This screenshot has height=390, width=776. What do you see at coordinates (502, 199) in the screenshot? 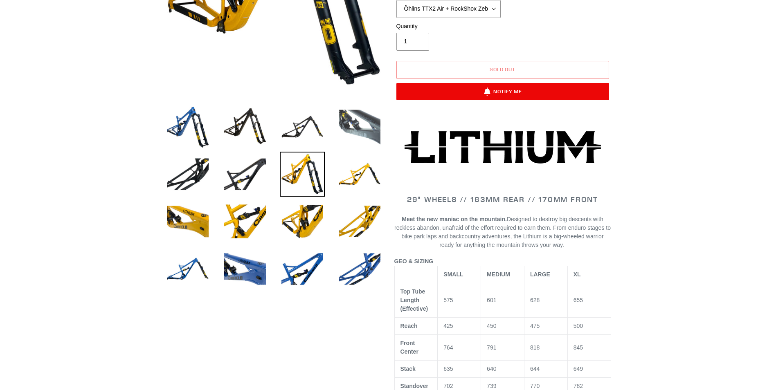
I see `span: 29" WHEELS // 163mm REAR // 170mm FRONT` at bounding box center [502, 199].